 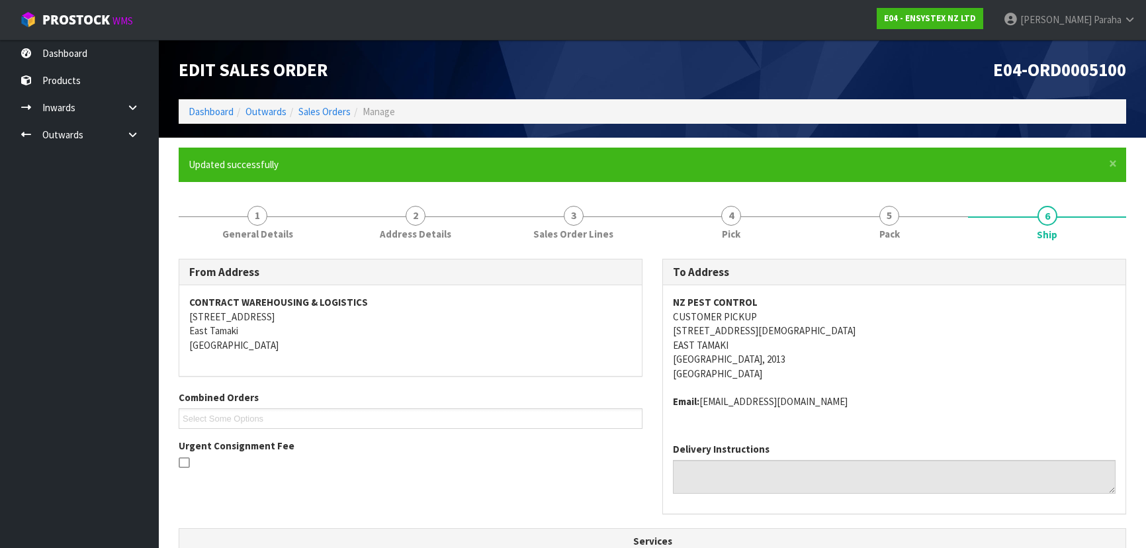 I want to click on span: 4, so click(x=731, y=216).